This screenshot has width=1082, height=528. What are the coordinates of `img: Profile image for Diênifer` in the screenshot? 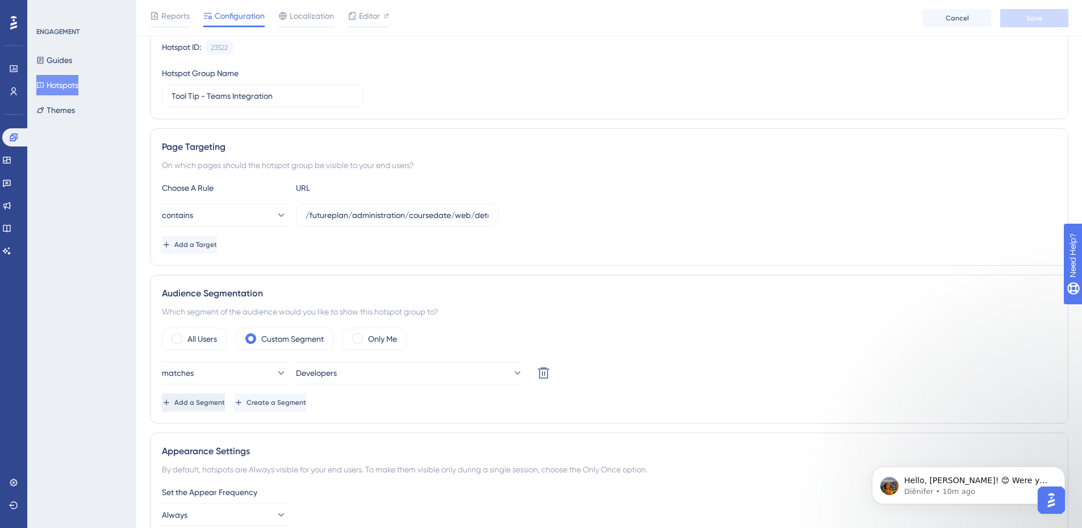 It's located at (35, 43).